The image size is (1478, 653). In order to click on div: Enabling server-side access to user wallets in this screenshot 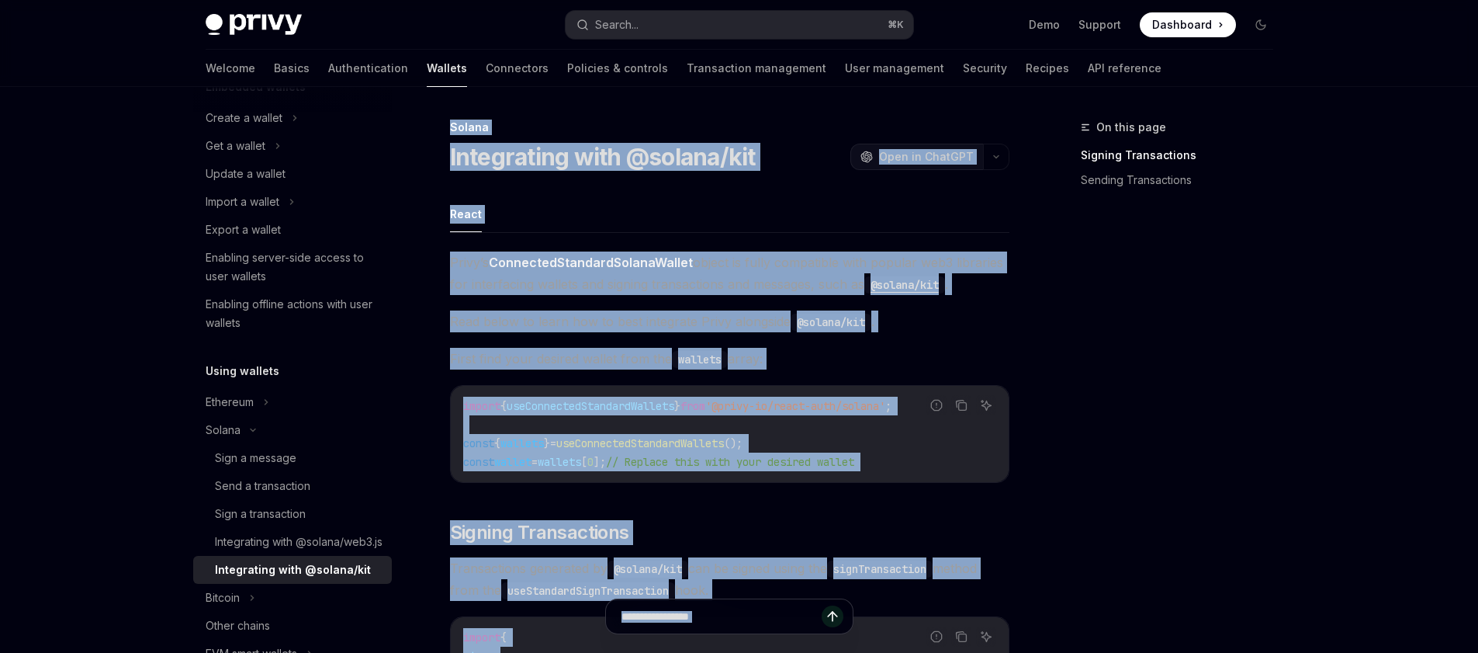, I will do `click(294, 267)`.